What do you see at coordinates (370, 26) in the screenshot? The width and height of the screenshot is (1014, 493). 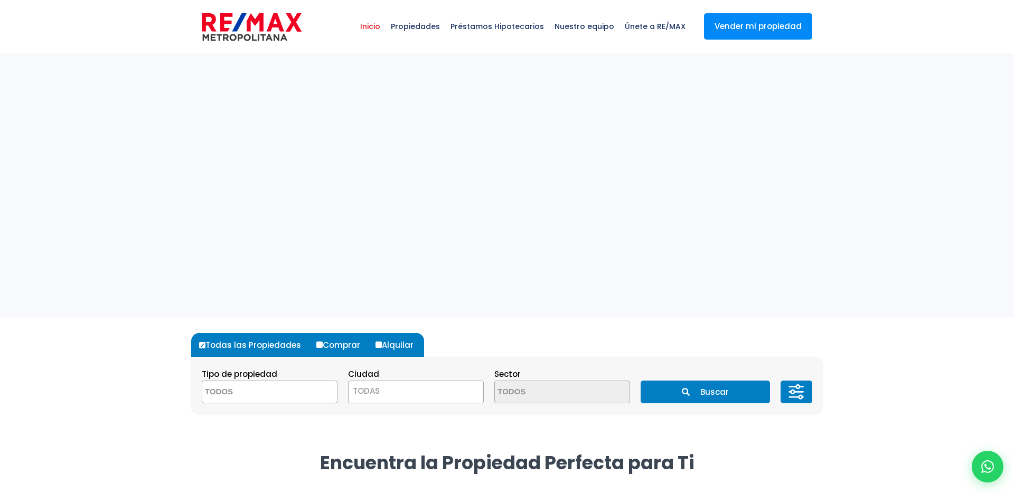 I see `span: Inicio` at bounding box center [370, 26].